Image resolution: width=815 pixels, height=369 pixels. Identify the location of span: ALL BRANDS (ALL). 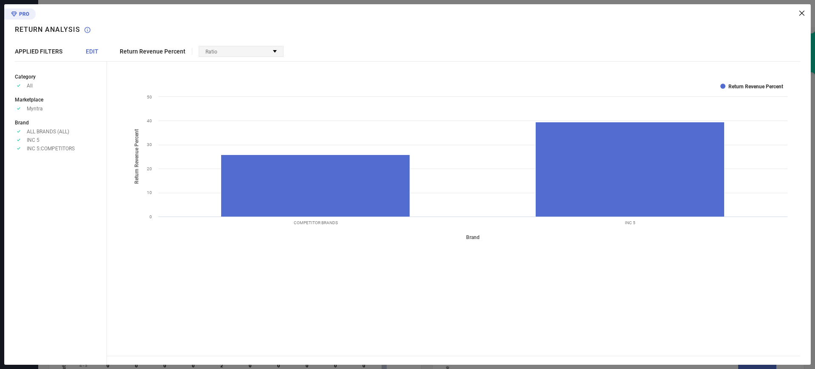
(48, 132).